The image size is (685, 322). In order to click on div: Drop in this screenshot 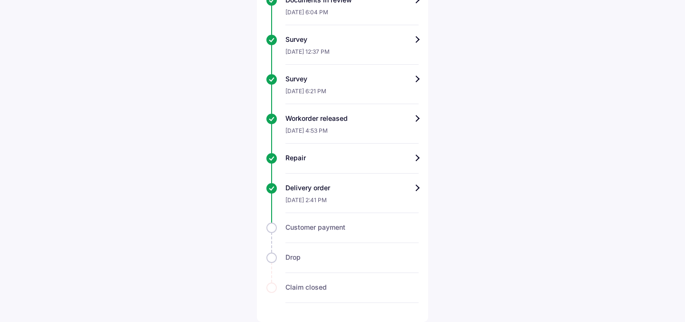, I will do `click(352, 257)`.